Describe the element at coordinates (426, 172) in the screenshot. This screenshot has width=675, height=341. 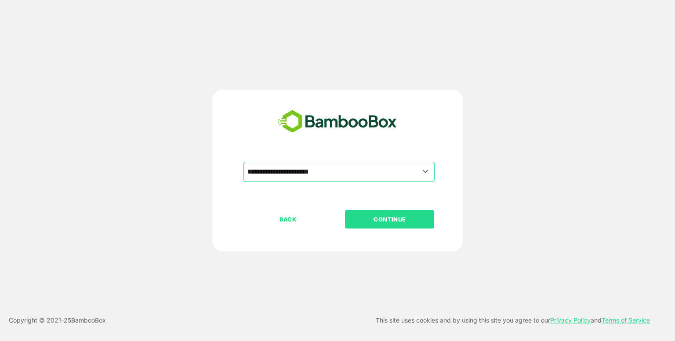
I see `button: Open` at that location.